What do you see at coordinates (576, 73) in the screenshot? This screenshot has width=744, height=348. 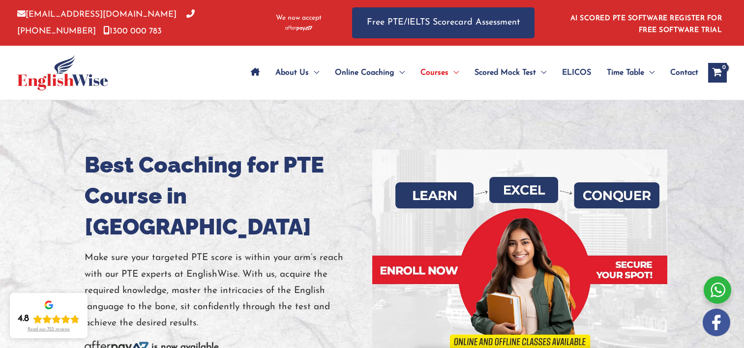 I see `span: ELICOS` at bounding box center [576, 73].